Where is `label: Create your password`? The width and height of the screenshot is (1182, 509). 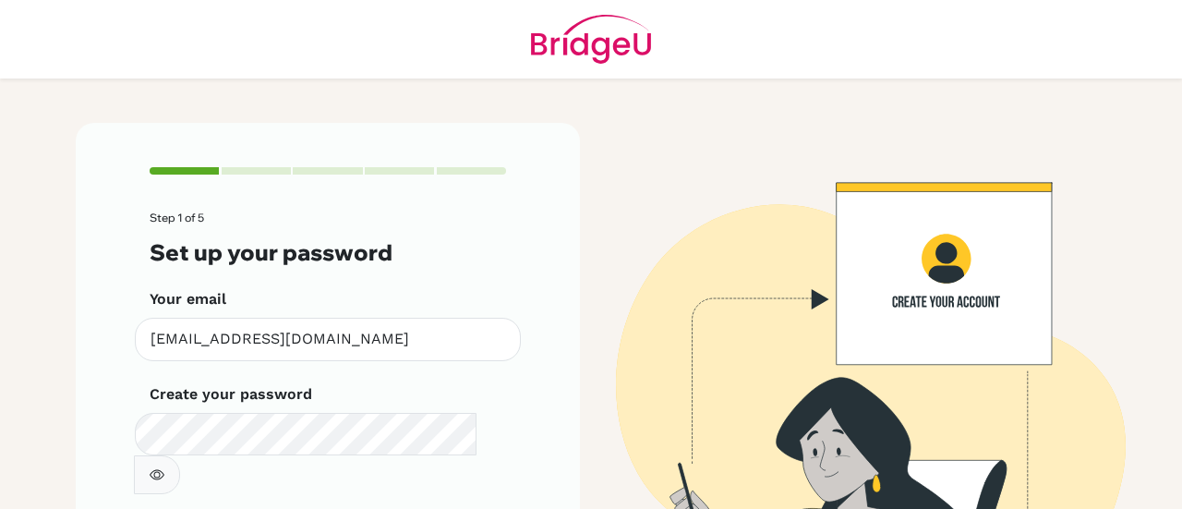
label: Create your password is located at coordinates (231, 394).